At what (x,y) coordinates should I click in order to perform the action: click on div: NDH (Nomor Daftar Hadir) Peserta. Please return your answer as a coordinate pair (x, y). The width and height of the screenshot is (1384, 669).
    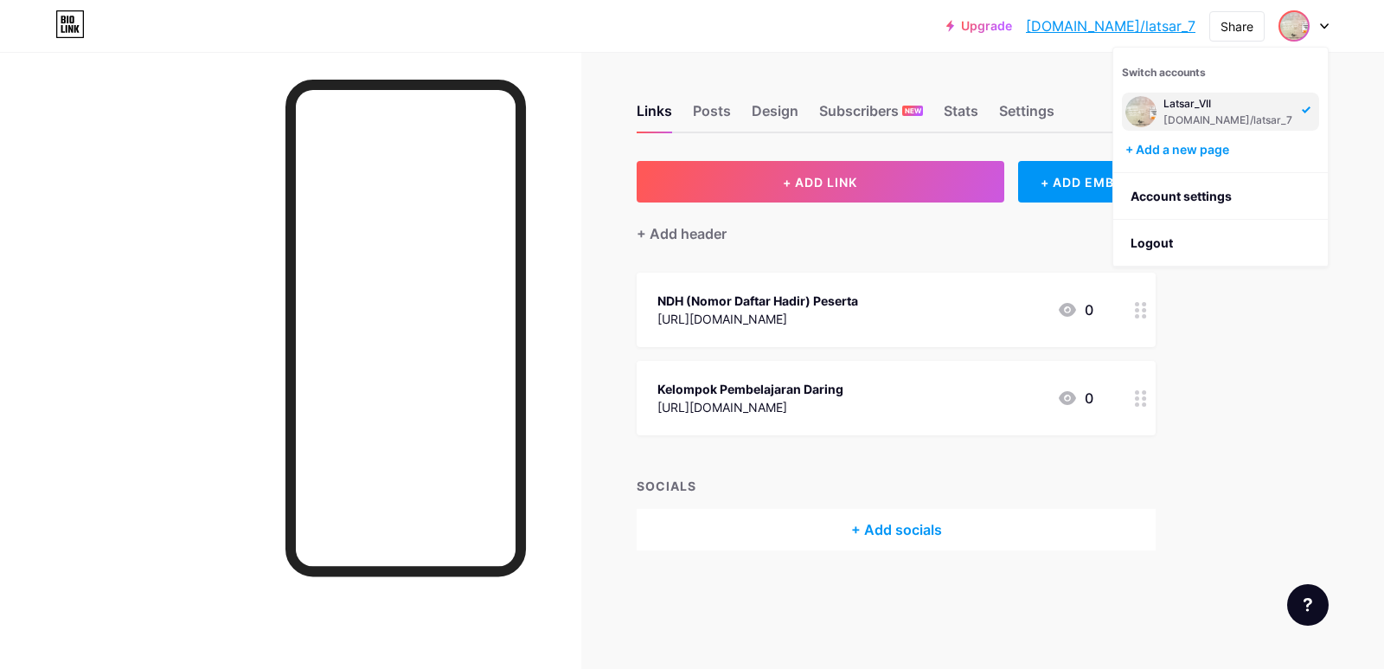
    Looking at the image, I should click on (758, 300).